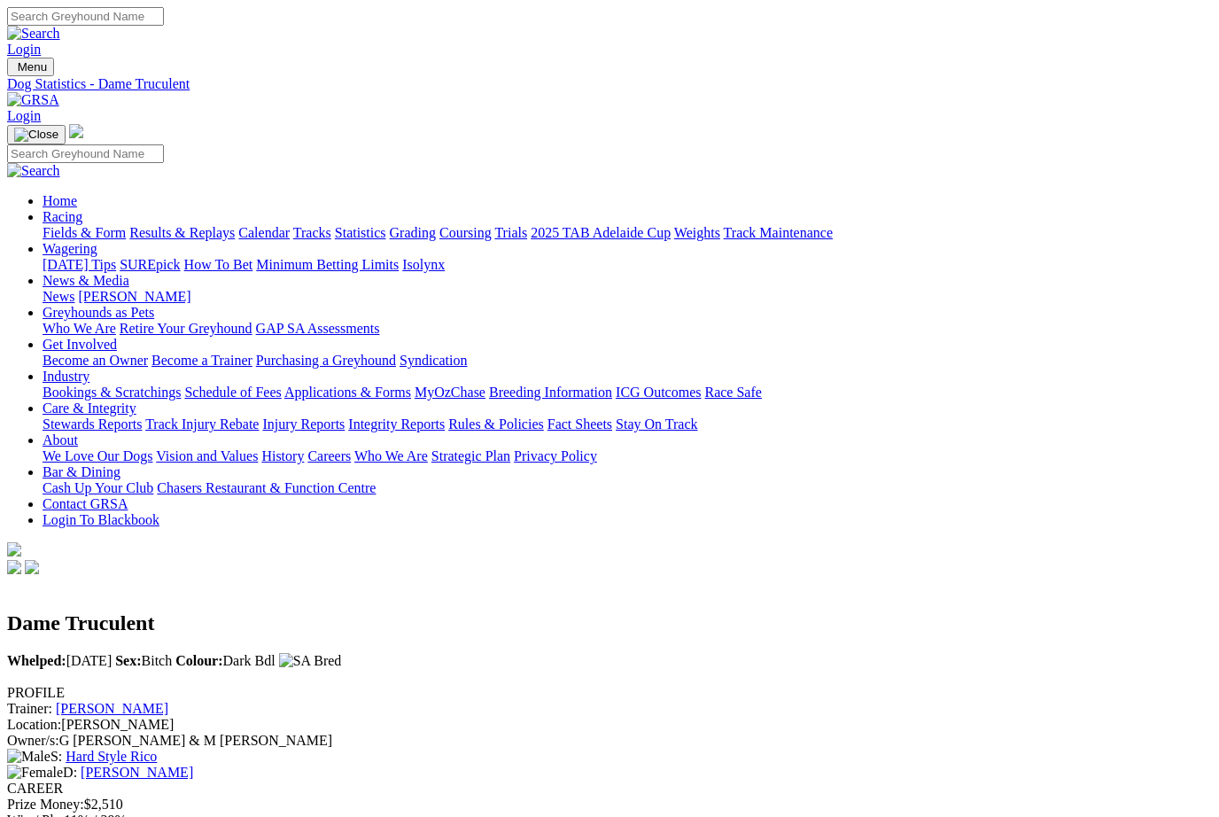 The image size is (1219, 817). Describe the element at coordinates (29, 708) in the screenshot. I see `span: Trainer:` at that location.